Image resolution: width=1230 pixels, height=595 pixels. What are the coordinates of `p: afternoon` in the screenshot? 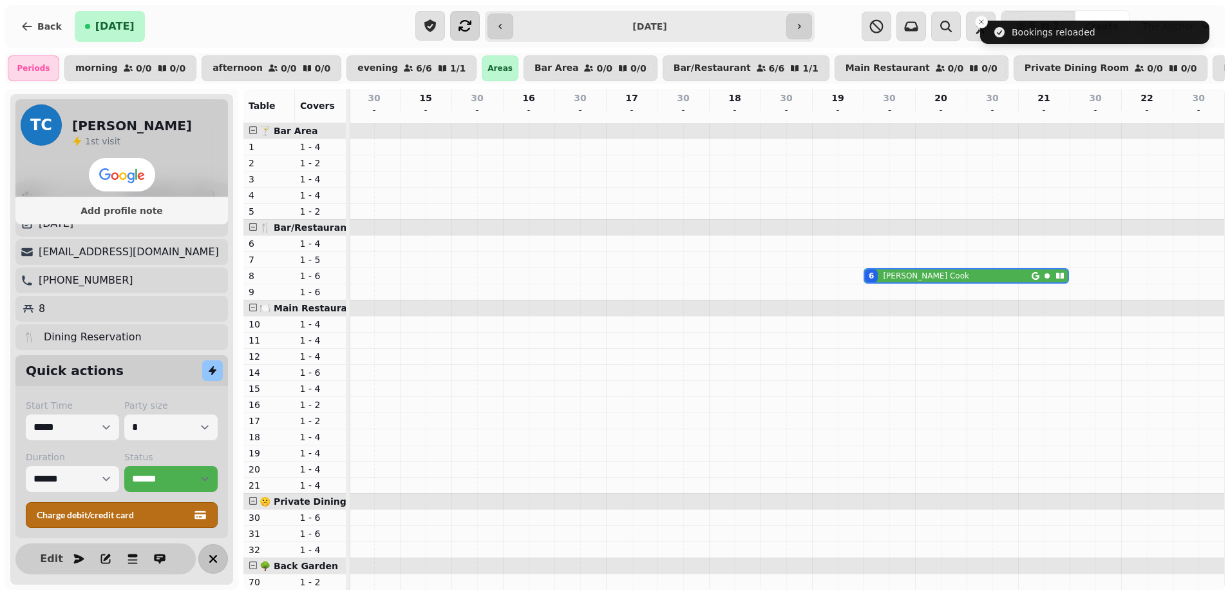 It's located at (238, 68).